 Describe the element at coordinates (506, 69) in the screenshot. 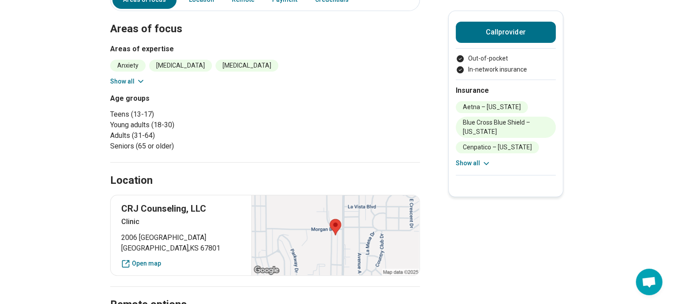

I see `li: In-network insurance` at that location.